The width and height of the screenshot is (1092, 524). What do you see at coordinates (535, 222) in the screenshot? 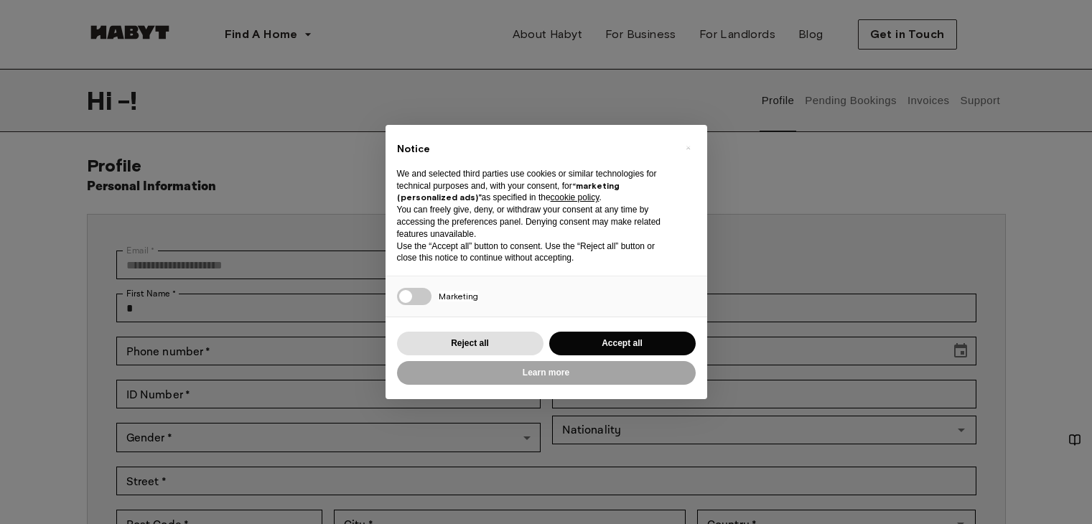
I see `p: You can freely give, deny, or withdraw your consent at any time by accessing the preferences pane...` at bounding box center [535, 222].